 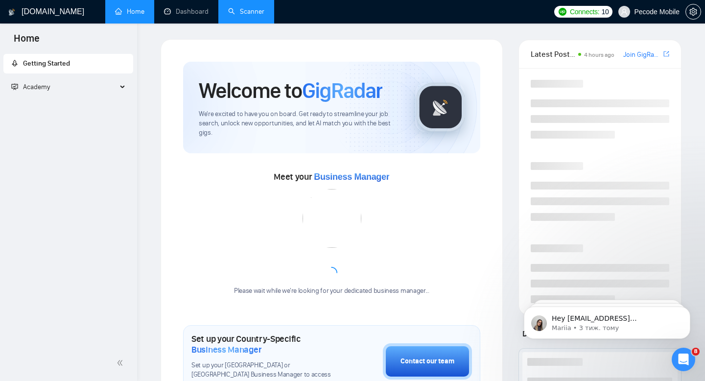 What do you see at coordinates (15, 63) in the screenshot?
I see `span: rocket` at bounding box center [15, 63].